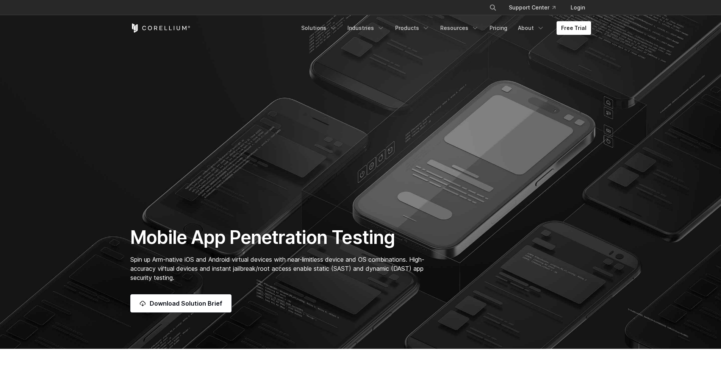  I want to click on a: Free Trial, so click(573, 28).